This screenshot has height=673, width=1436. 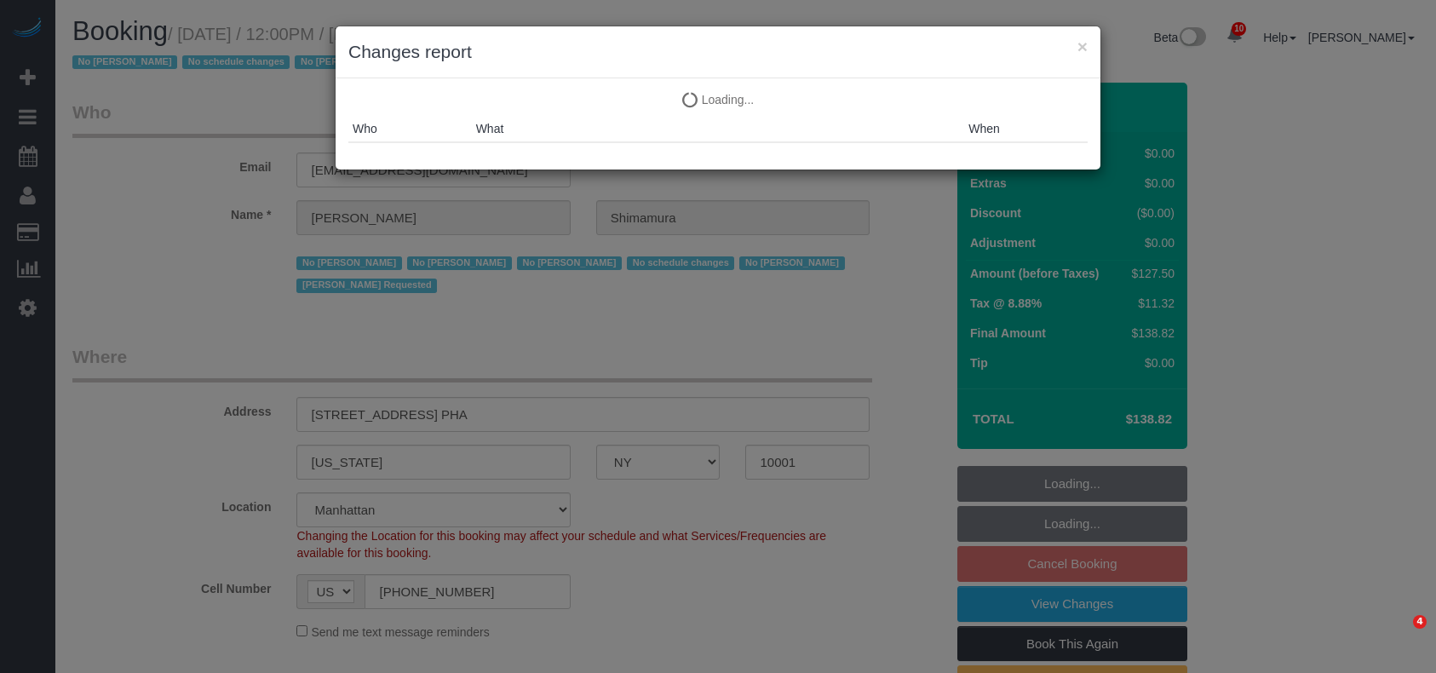 What do you see at coordinates (410, 129) in the screenshot?
I see `th: Who` at bounding box center [410, 129].